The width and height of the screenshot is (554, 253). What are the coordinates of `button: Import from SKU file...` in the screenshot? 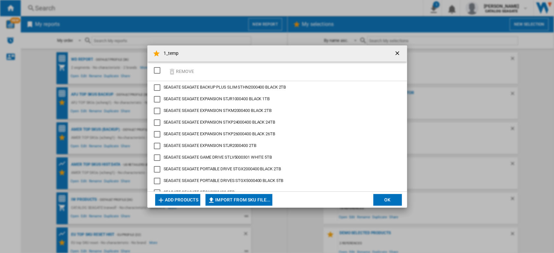 It's located at (239, 200).